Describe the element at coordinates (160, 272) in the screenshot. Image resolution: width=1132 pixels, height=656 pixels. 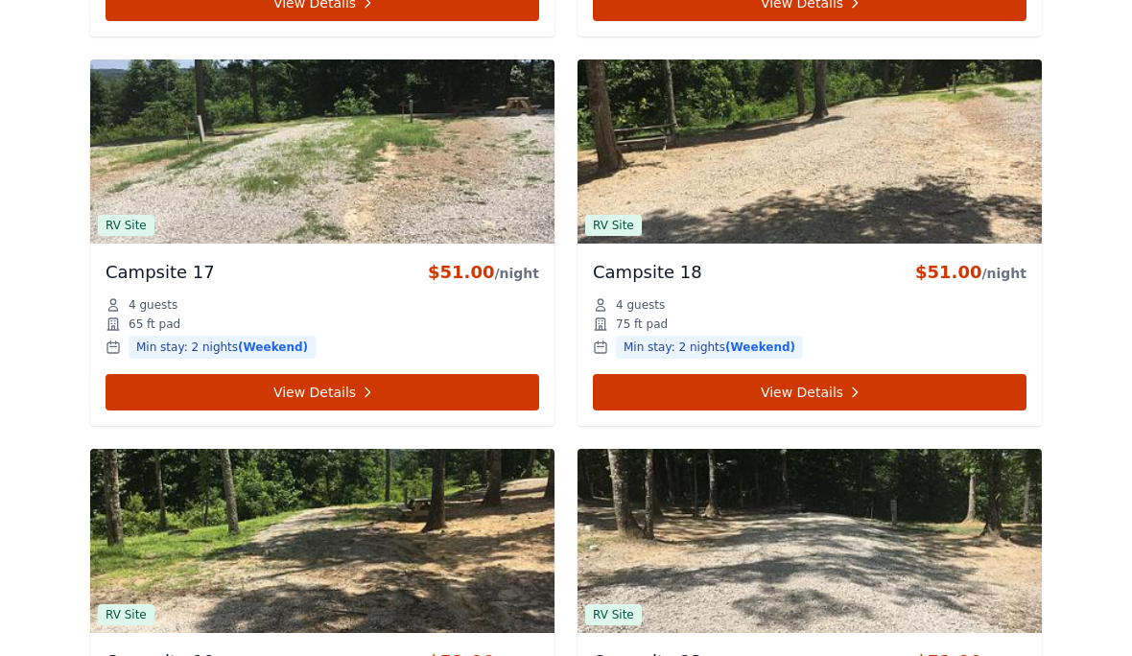
I see `h3: Campsite 17` at that location.